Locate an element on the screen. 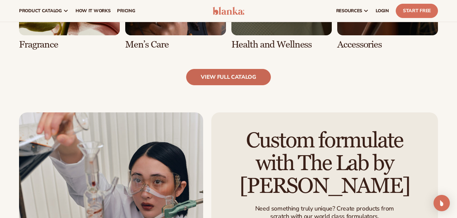 This screenshot has width=457, height=218. a: logo is located at coordinates (228, 11).